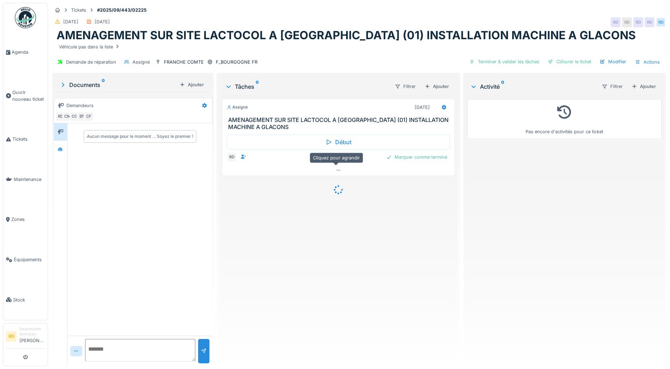 The image size is (670, 369). Describe the element at coordinates (82, 117) in the screenshot. I see `div: BT` at that location.